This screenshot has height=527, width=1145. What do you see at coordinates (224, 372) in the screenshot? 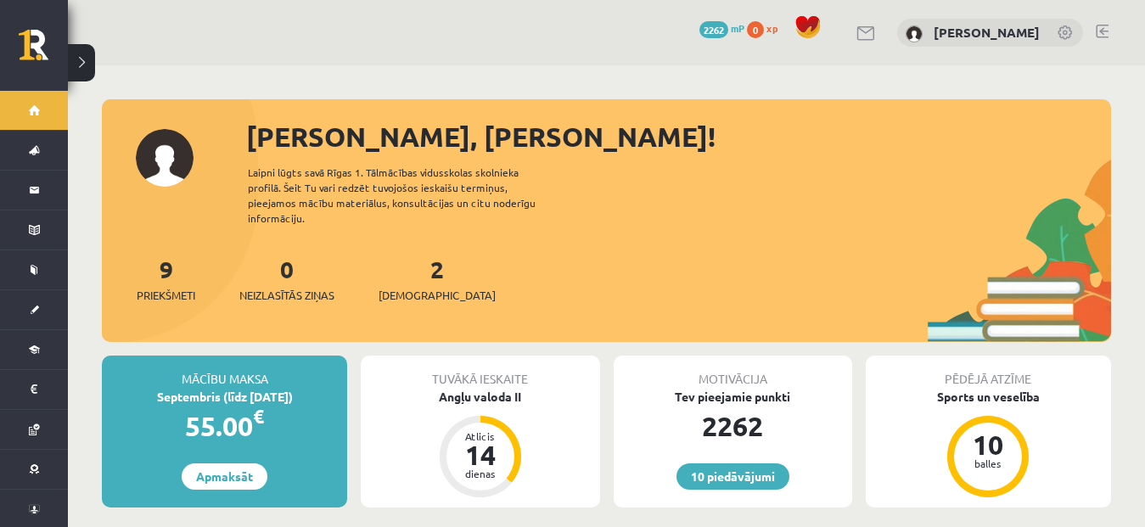
I see `div: Mācību maksa` at bounding box center [224, 372].